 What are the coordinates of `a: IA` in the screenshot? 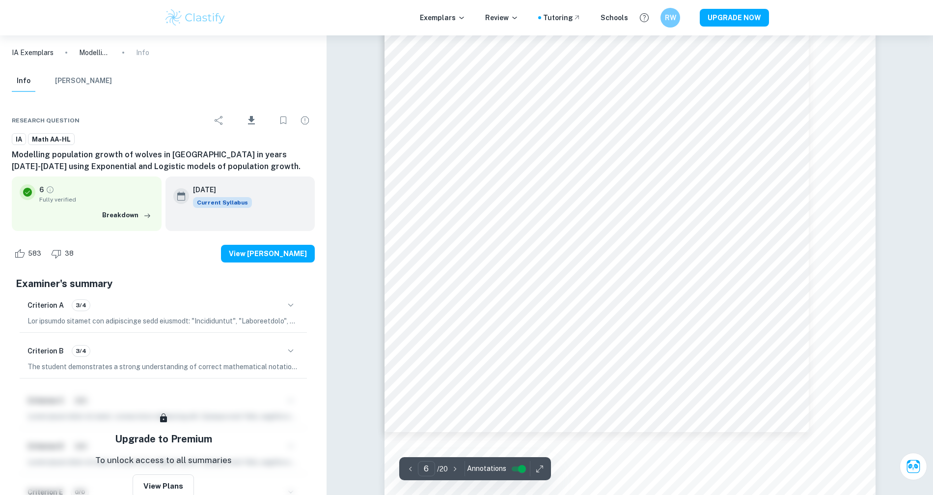 It's located at (19, 139).